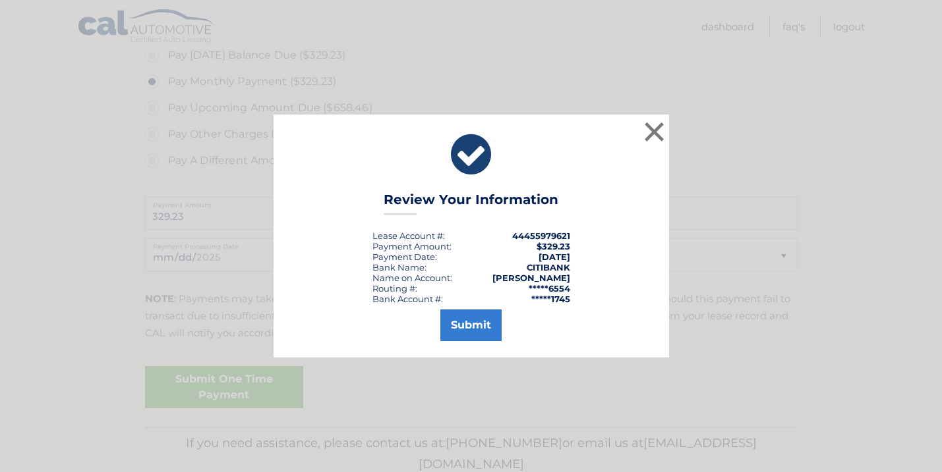 Image resolution: width=942 pixels, height=472 pixels. What do you see at coordinates (403, 257) in the screenshot?
I see `span: Payment Date` at bounding box center [403, 257].